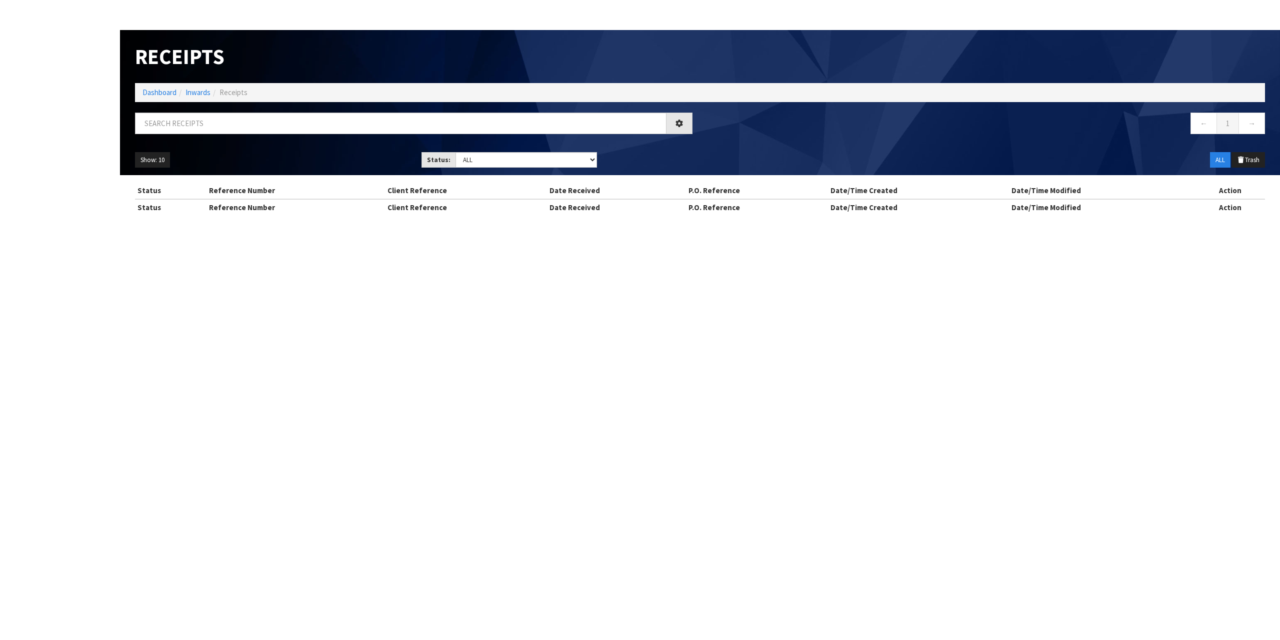 This screenshot has height=640, width=1280. What do you see at coordinates (160, 92) in the screenshot?
I see `a: Dashboard` at bounding box center [160, 92].